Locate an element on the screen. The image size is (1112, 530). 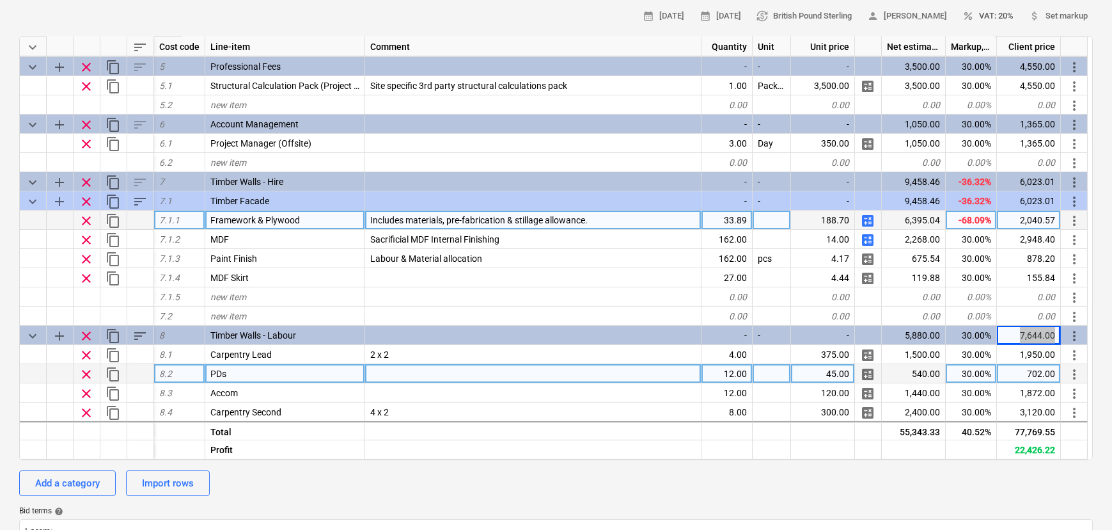
span: VAT: 20% is located at coordinates (988, 16).